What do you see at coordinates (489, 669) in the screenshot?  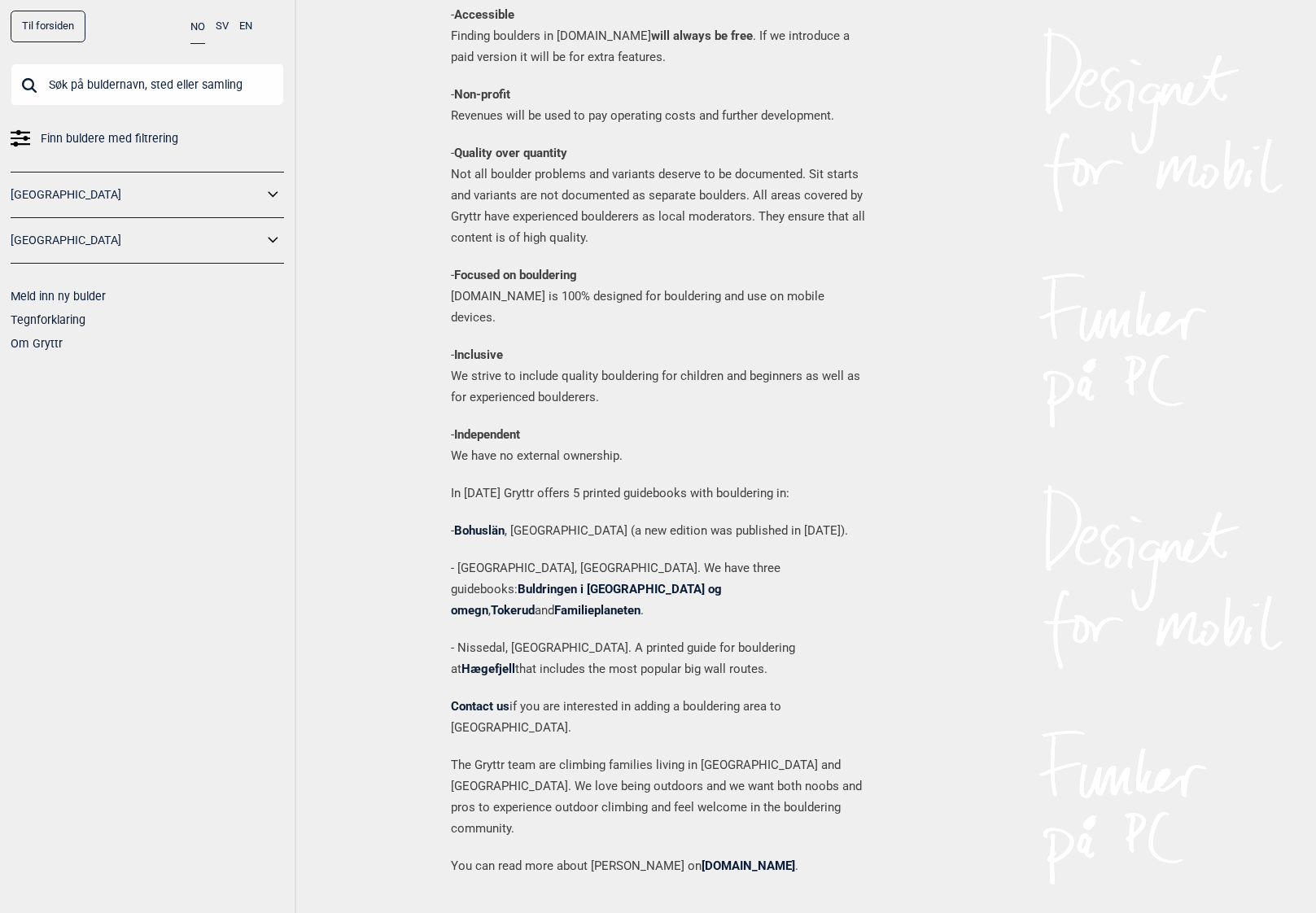 I see `strong: Hægefjell` at bounding box center [489, 669].